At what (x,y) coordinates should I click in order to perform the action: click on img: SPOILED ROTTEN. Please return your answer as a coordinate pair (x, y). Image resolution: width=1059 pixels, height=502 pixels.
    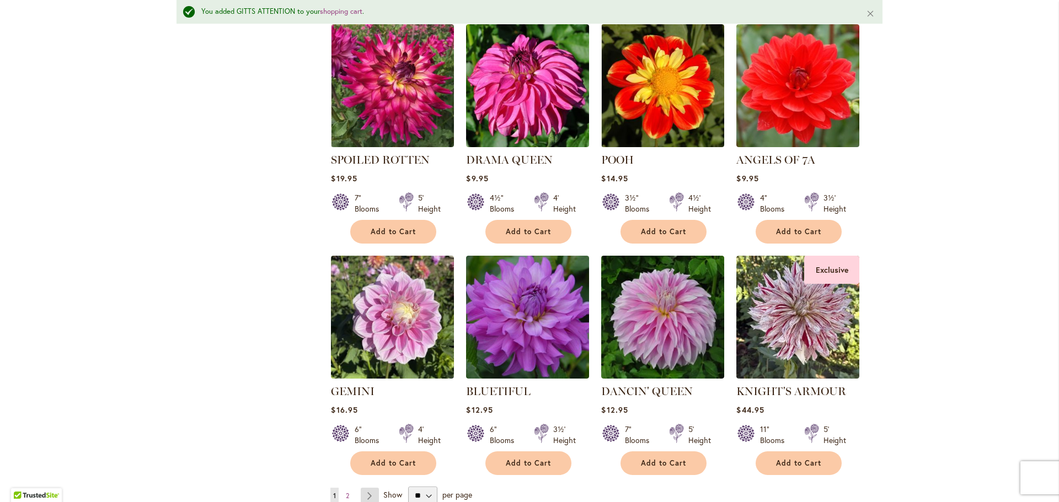
    Looking at the image, I should click on (392, 85).